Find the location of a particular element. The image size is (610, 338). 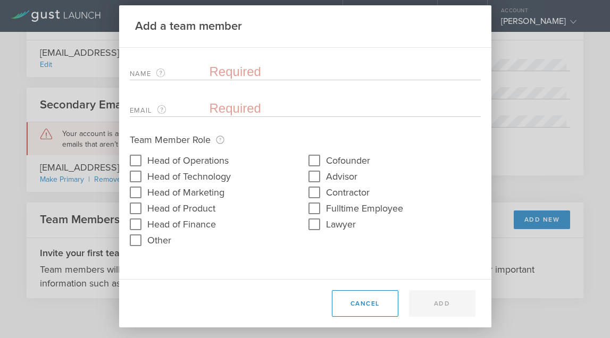

h2: Add a team member is located at coordinates (188, 26).